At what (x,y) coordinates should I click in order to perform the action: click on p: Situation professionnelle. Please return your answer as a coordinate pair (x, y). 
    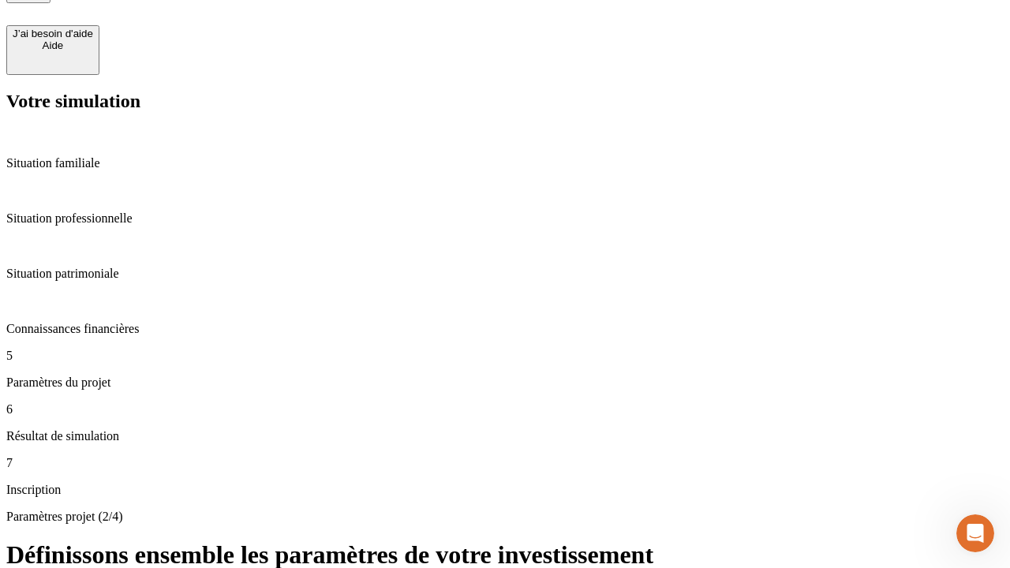
    Looking at the image, I should click on (505, 219).